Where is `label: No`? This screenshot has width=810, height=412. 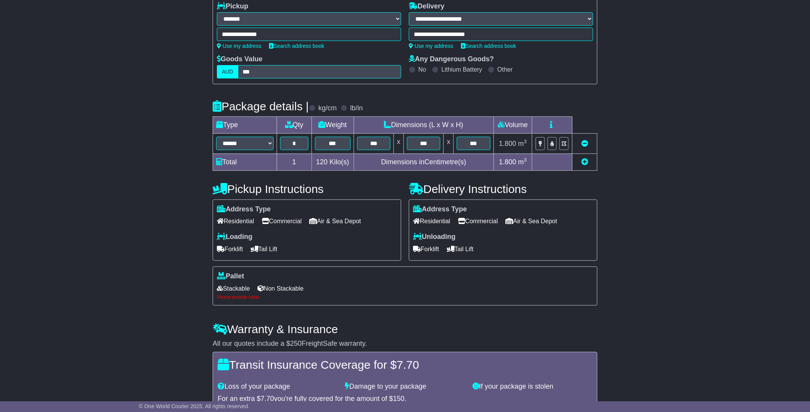 label: No is located at coordinates (422, 69).